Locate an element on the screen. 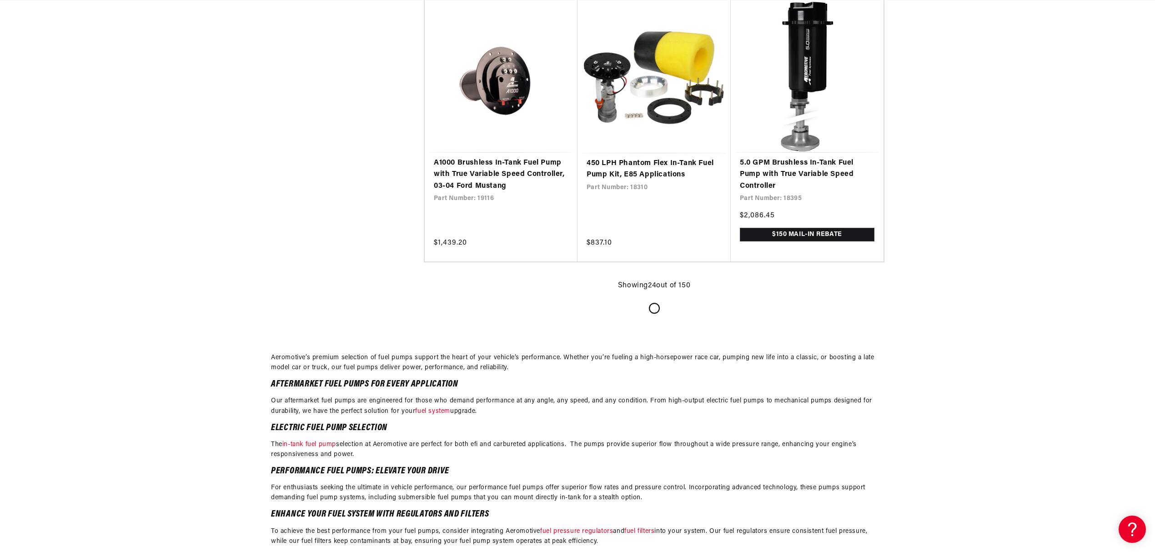 The height and width of the screenshot is (552, 1155). p: Aeromotive’s premium selection of fuel pumps support the heart of your vehicle’s performance. Whe... is located at coordinates (577, 363).